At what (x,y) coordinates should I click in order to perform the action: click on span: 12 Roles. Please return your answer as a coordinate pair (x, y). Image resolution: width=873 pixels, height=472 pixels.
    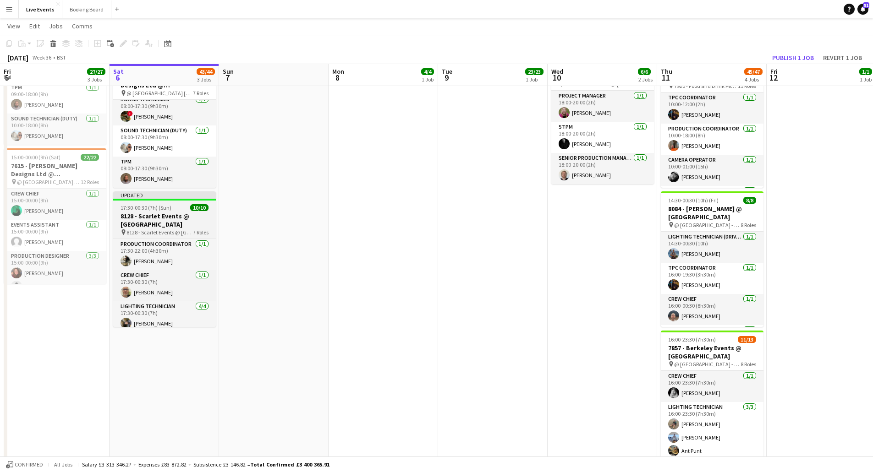
    Looking at the image, I should click on (90, 182).